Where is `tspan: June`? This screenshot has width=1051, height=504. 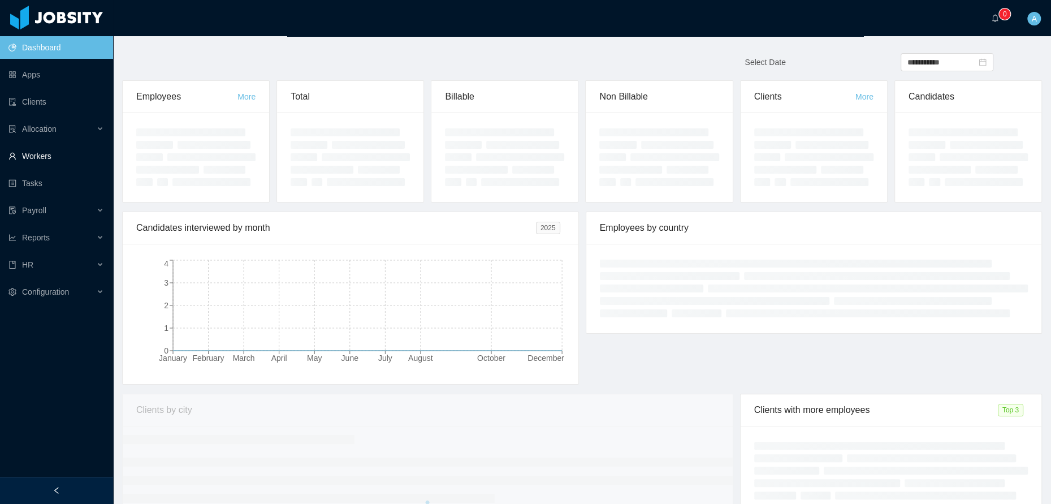
tspan: June is located at coordinates (350, 358).